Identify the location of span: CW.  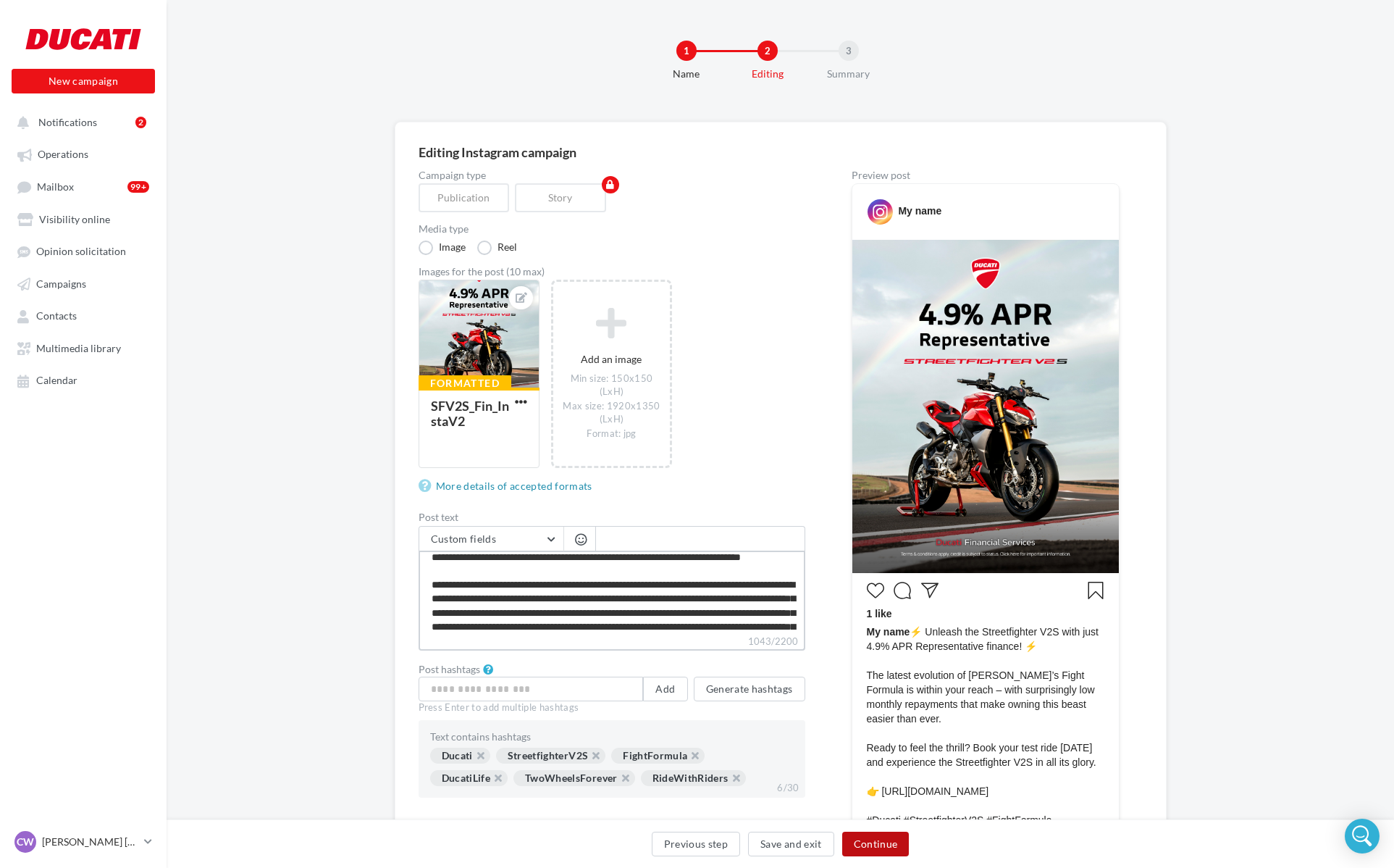
(26, 842).